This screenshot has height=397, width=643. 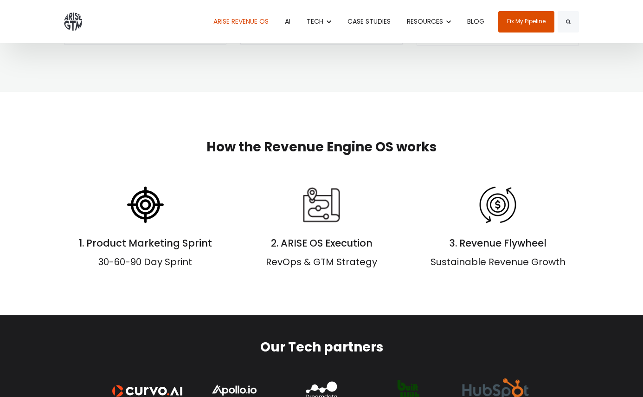 I want to click on img: Roadmap-10, so click(x=322, y=205).